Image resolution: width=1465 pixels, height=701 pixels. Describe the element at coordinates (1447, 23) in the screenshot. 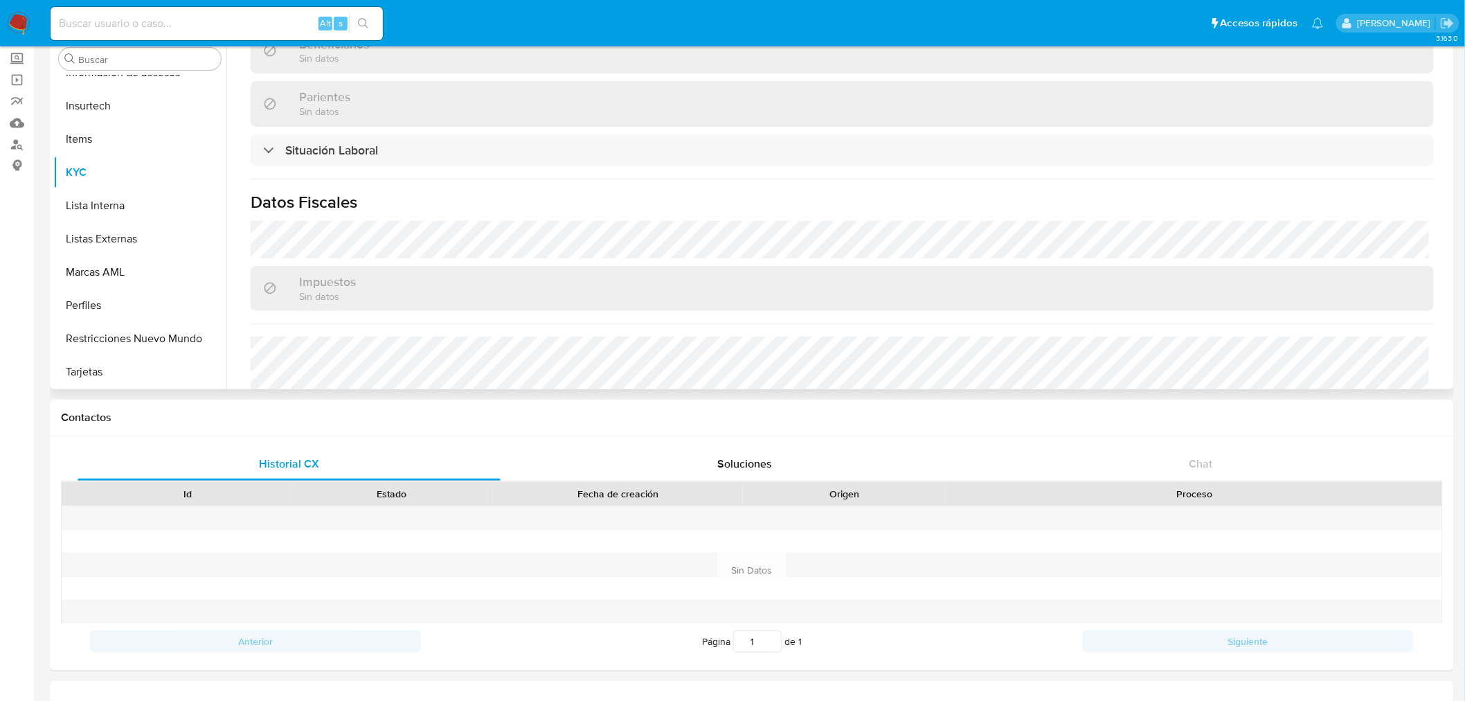

I see `a: Salir` at that location.